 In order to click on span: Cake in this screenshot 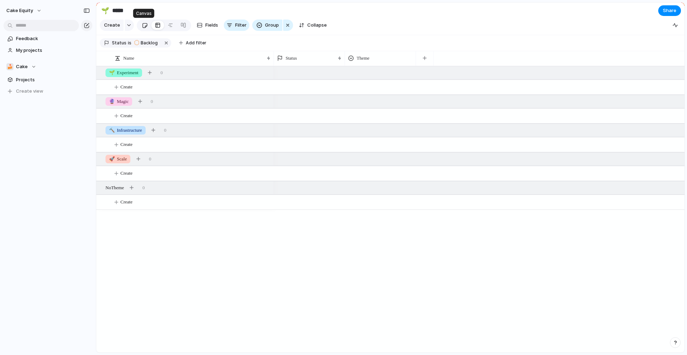, I will do `click(22, 67)`.